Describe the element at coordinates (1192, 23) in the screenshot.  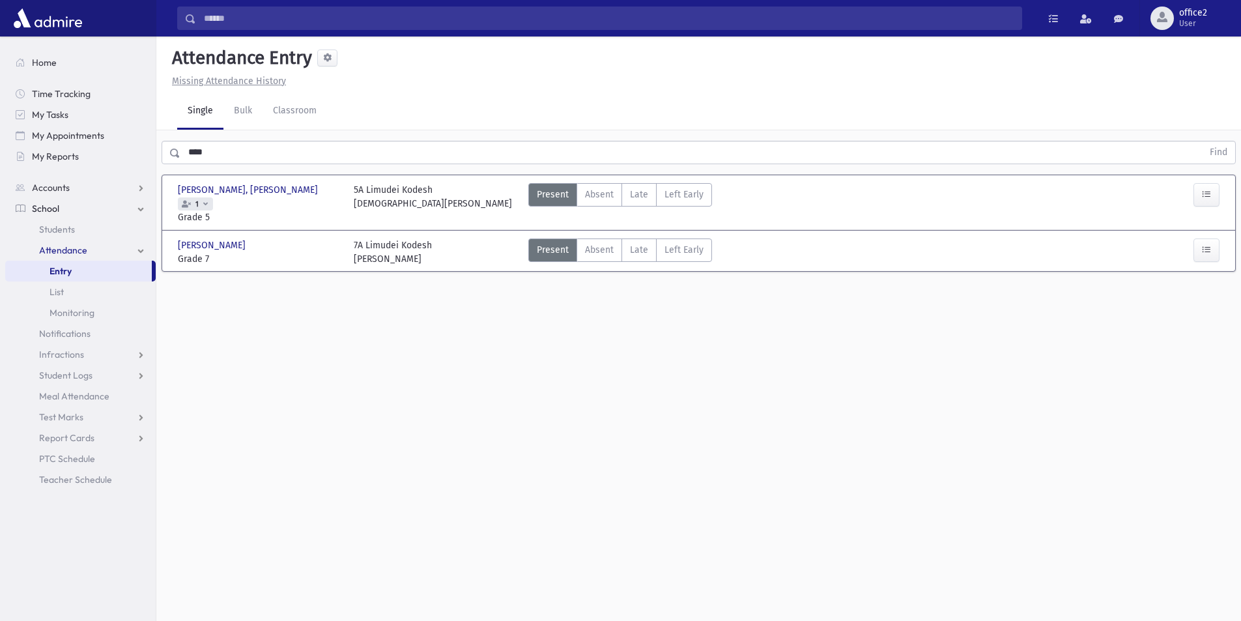
I see `span: User` at that location.